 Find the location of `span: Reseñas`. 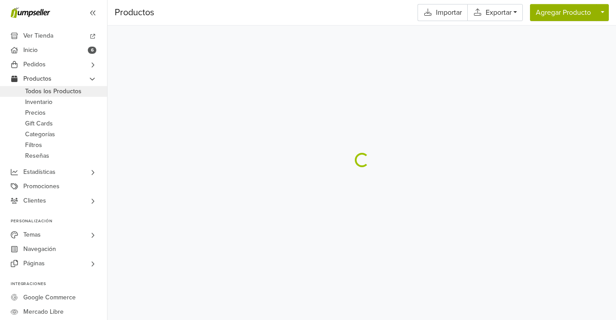

span: Reseñas is located at coordinates (37, 156).